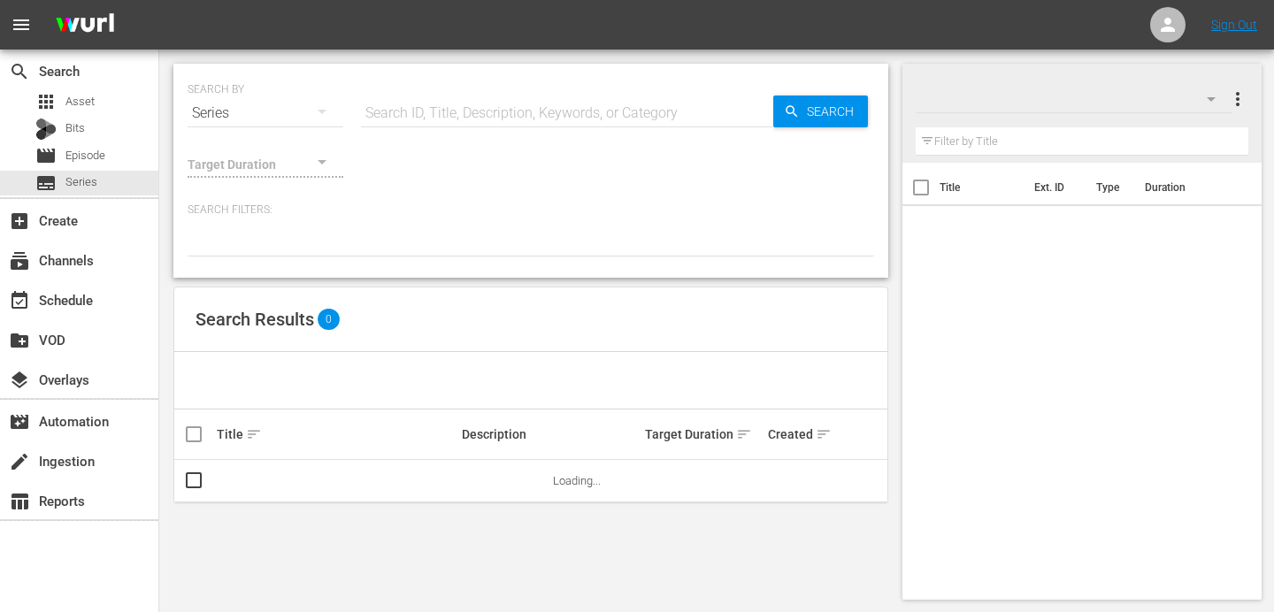  Describe the element at coordinates (820, 111) in the screenshot. I see `button: Search` at that location.